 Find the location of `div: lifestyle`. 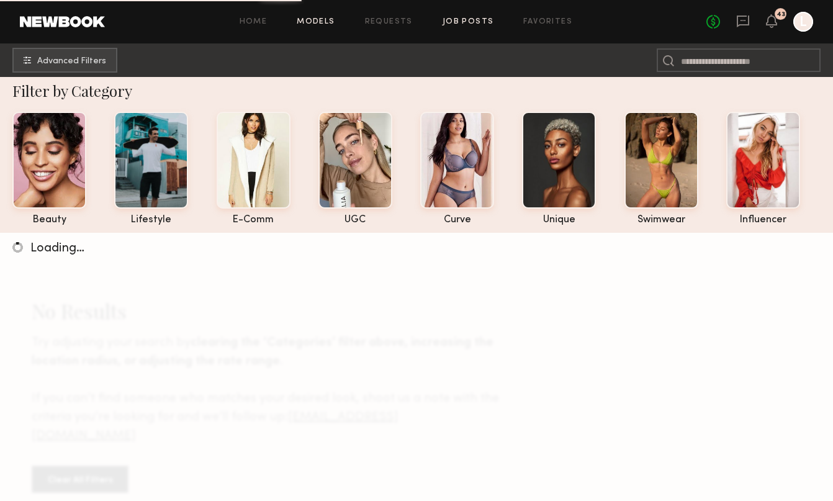

div: lifestyle is located at coordinates (151, 220).